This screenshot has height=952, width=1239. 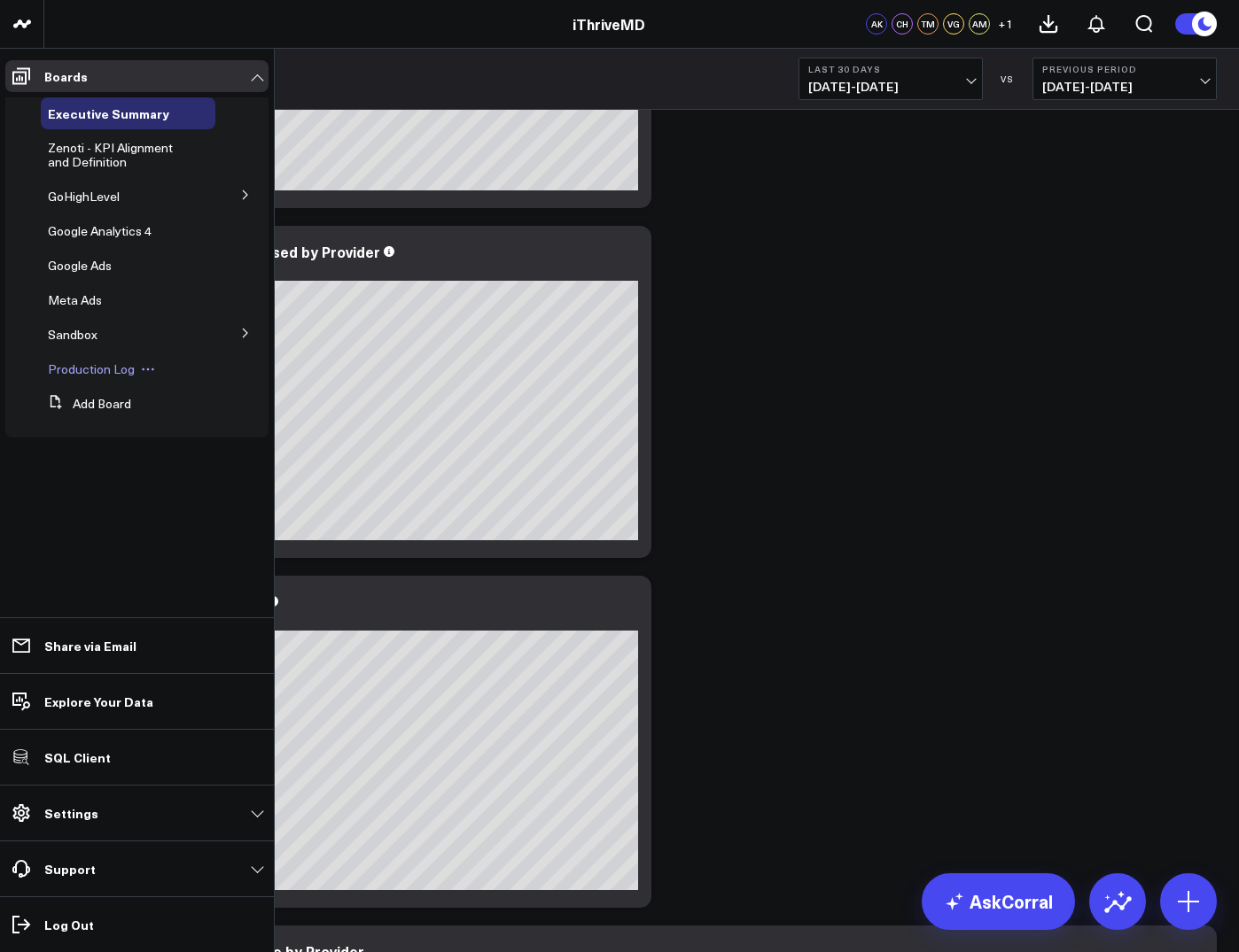 What do you see at coordinates (79, 265) in the screenshot?
I see `span: Google Ads` at bounding box center [79, 265].